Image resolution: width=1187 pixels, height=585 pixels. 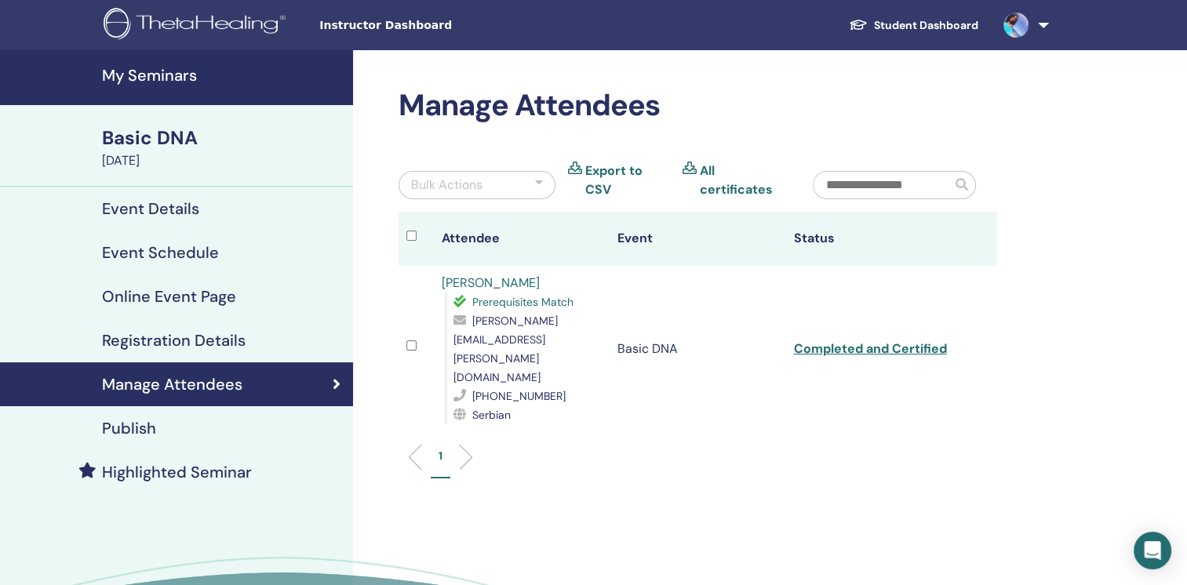 I want to click on th: Event, so click(x=697, y=238).